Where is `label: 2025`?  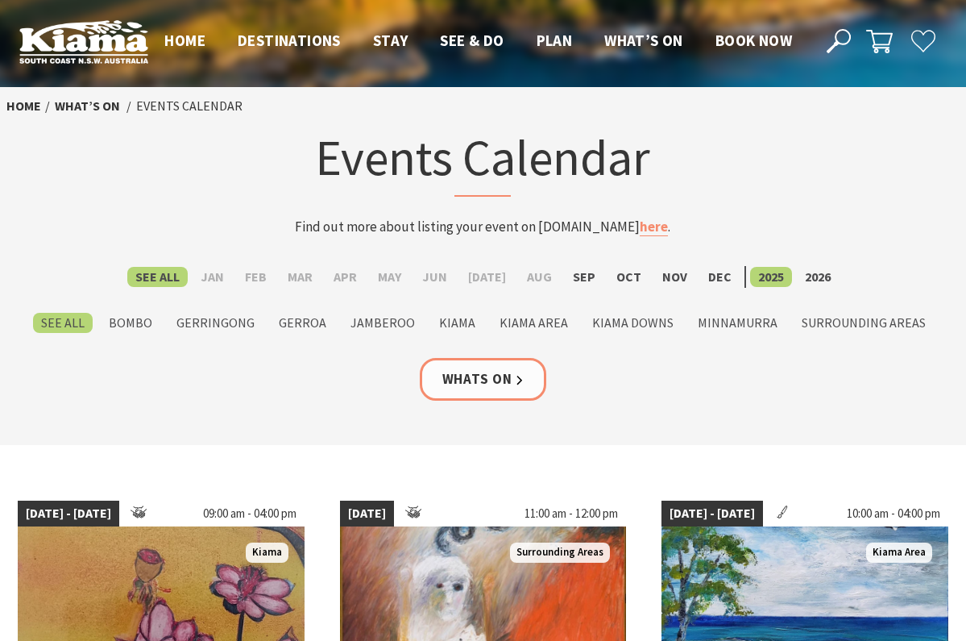 label: 2025 is located at coordinates (771, 276).